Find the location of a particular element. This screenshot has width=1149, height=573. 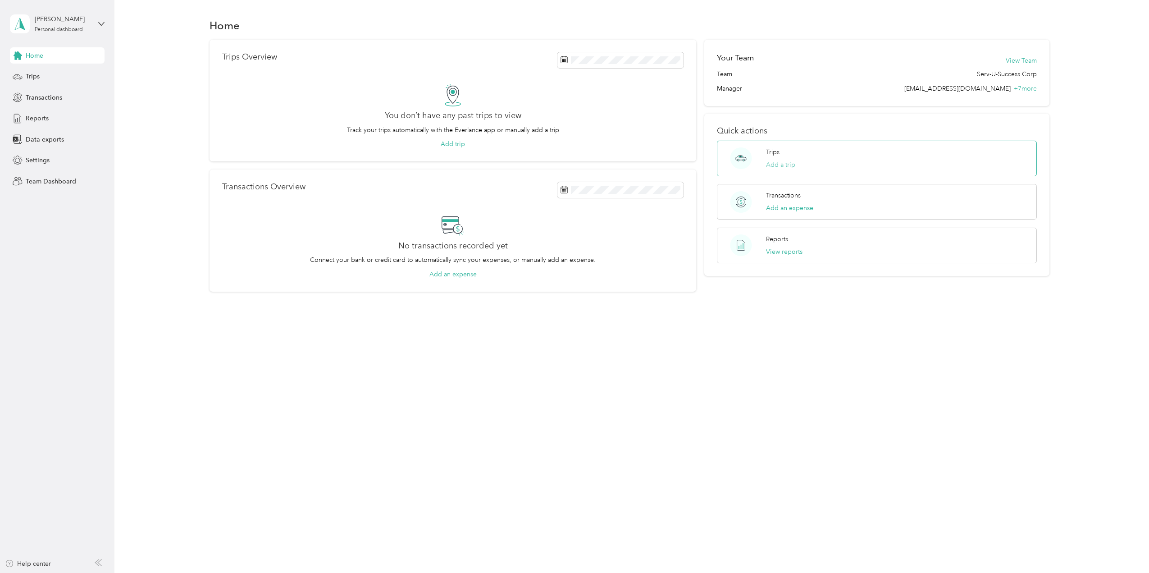

p: Reports is located at coordinates (777, 239).